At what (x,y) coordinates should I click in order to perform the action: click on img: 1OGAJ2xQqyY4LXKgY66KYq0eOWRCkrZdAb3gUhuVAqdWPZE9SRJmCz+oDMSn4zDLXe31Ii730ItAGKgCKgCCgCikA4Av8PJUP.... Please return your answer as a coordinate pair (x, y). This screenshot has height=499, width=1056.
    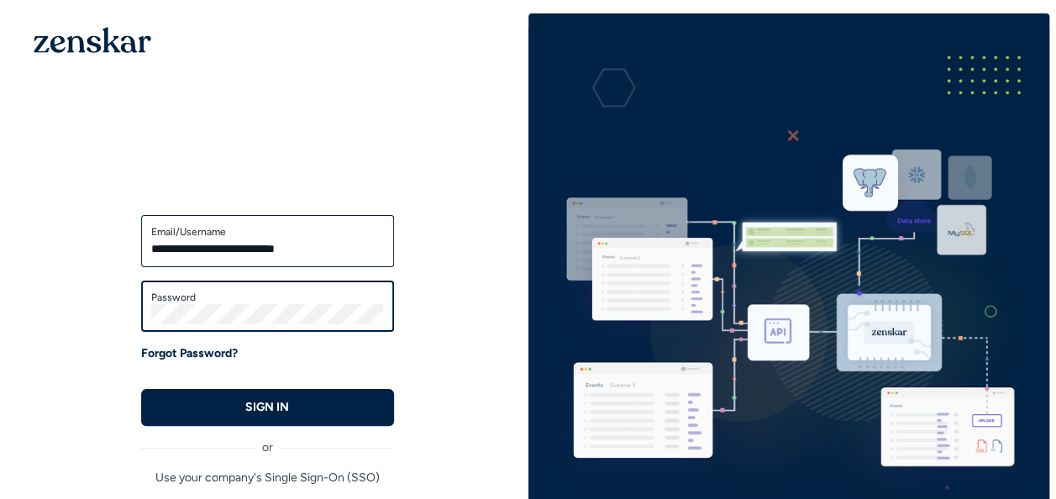
    Looking at the image, I should click on (92, 39).